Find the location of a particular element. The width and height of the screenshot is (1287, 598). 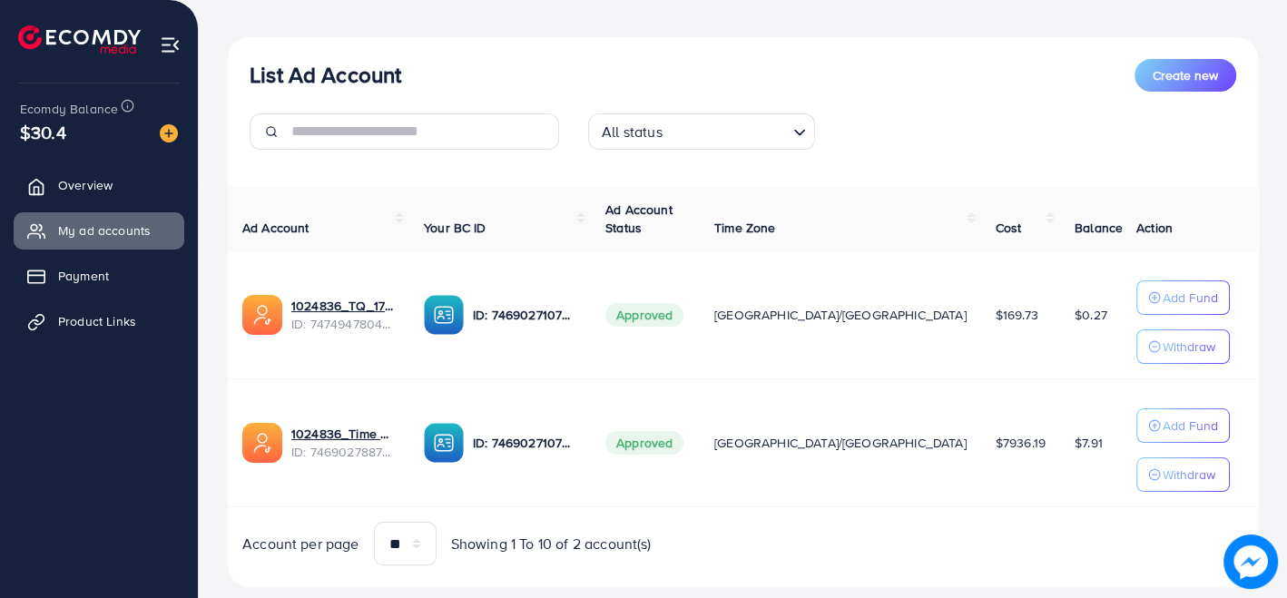

img: logo is located at coordinates (79, 39).